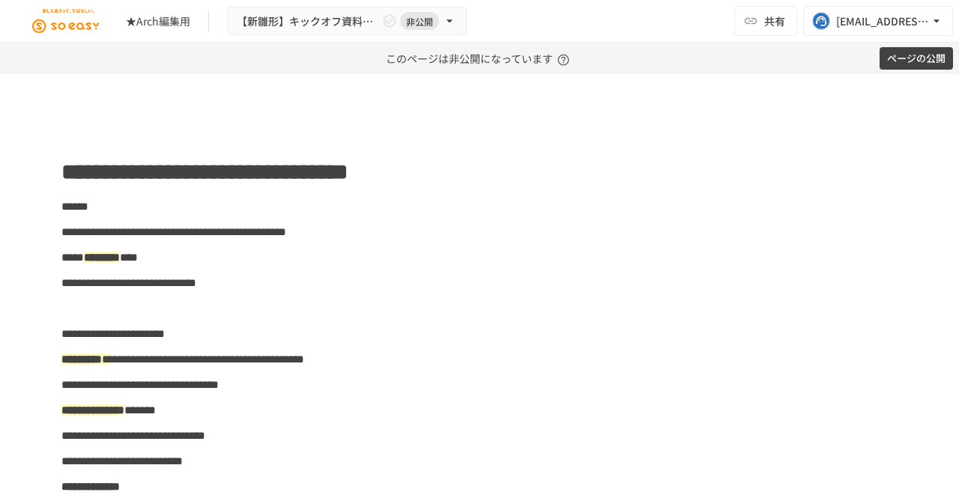 The width and height of the screenshot is (959, 498). I want to click on button: 【新雛形】キックオフ資料 これを更新して今後使いたい非公開, so click(347, 21).